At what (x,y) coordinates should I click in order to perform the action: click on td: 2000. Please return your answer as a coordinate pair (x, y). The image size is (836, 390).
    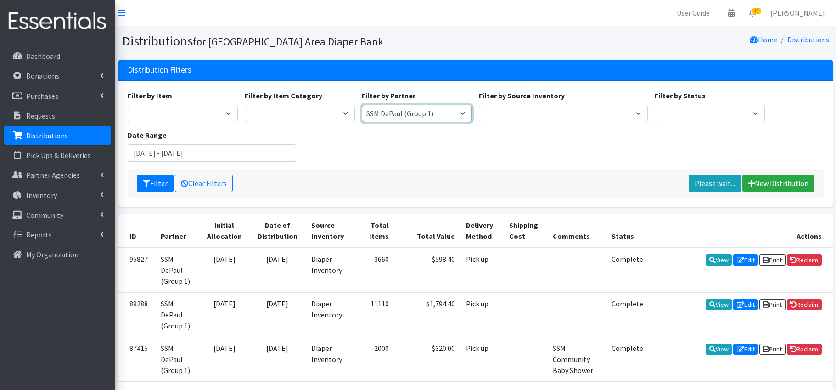
    Looking at the image, I should click on (374, 359).